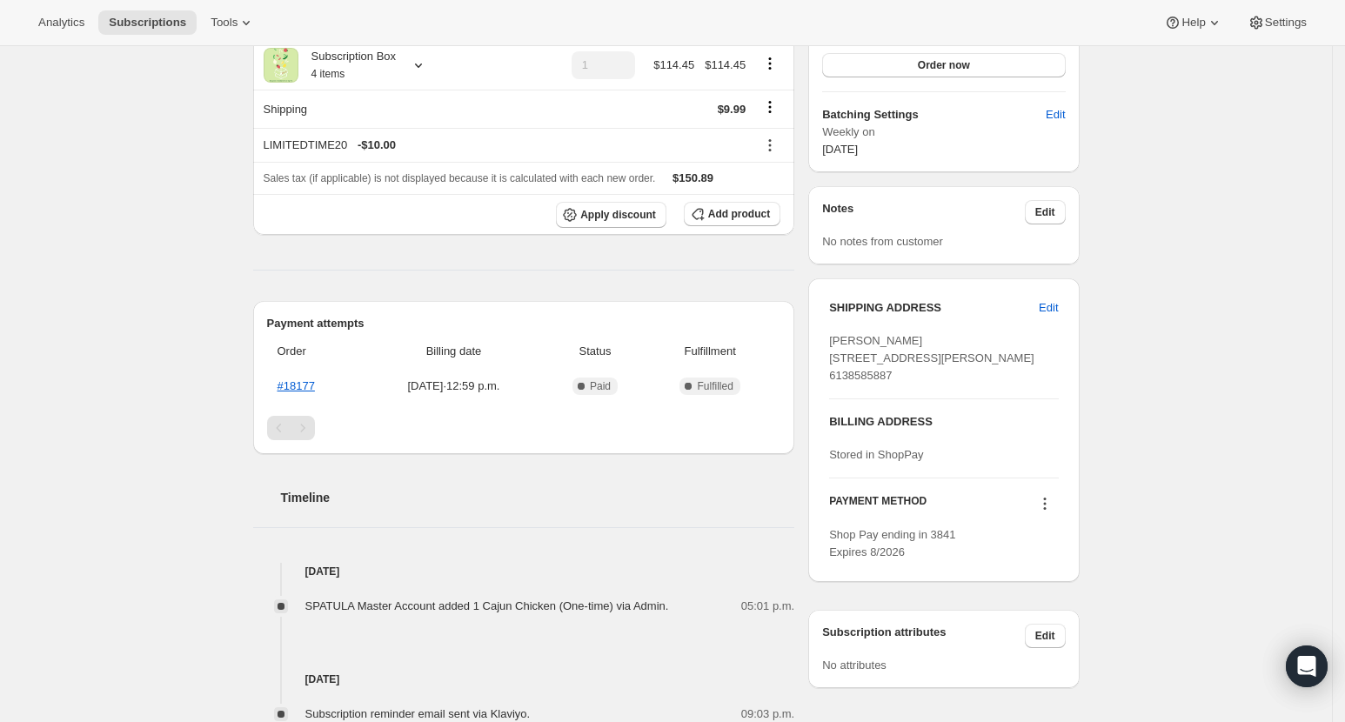  I want to click on th: Shipping, so click(410, 109).